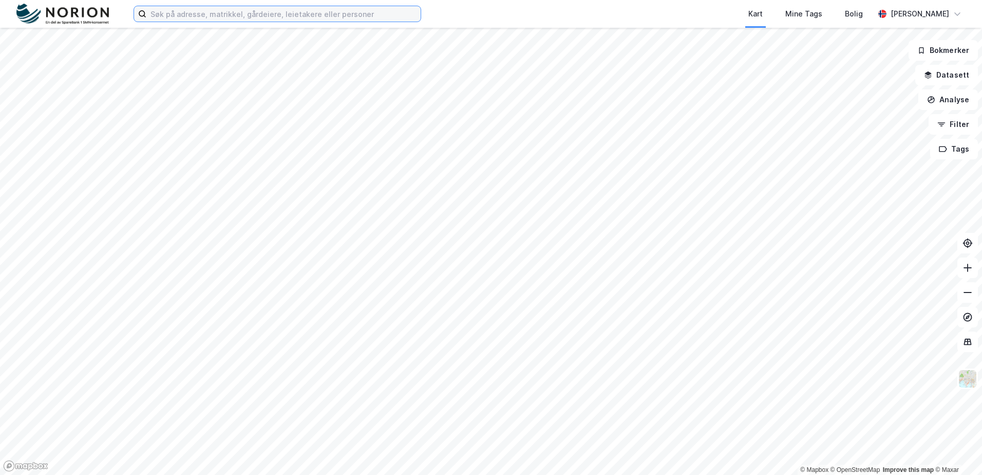 This screenshot has height=475, width=982. I want to click on img: norion-logo.80e7a08dc31c2e691866.png, so click(63, 14).